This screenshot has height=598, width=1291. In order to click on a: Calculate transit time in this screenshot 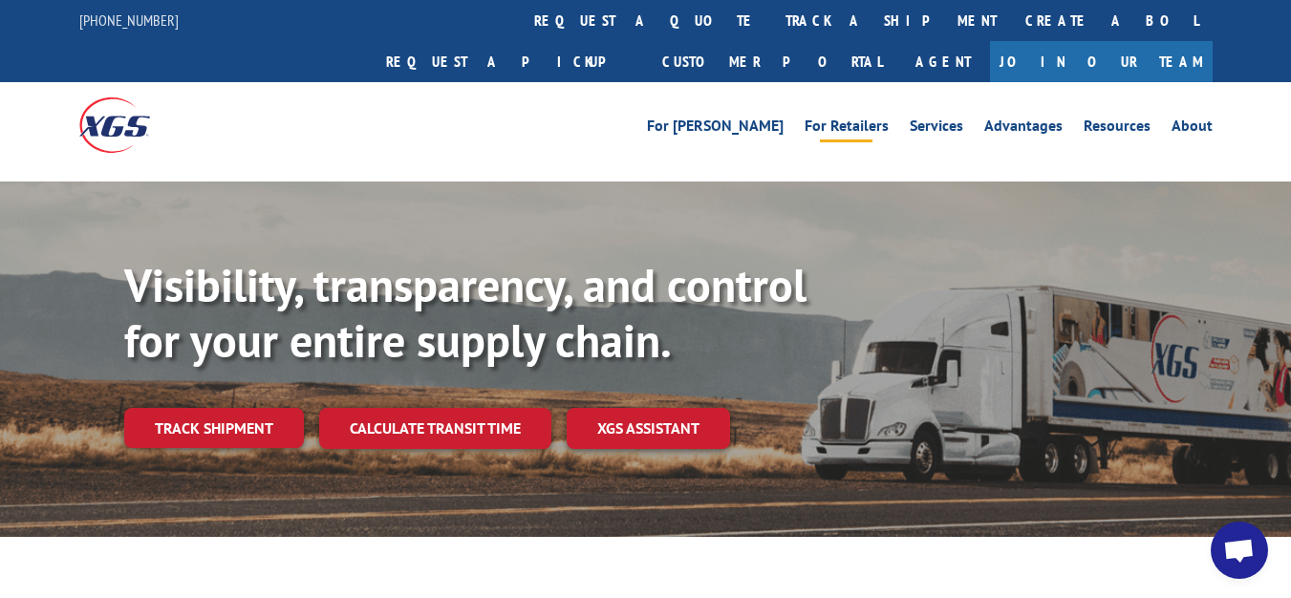, I will do `click(435, 428)`.